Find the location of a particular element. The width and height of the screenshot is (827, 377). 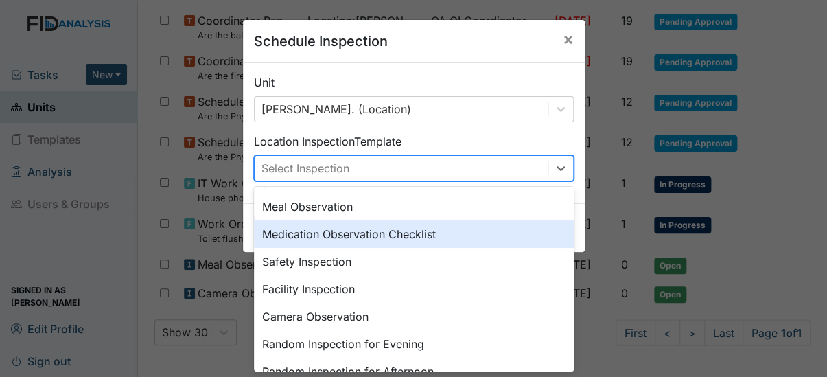

div: Camera Observation is located at coordinates (414, 316).